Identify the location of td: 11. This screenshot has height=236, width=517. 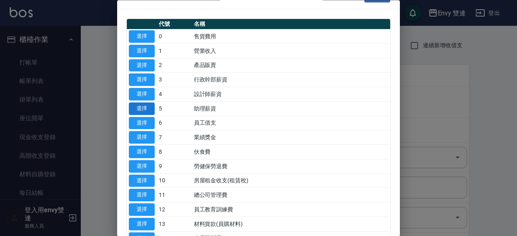
(174, 195).